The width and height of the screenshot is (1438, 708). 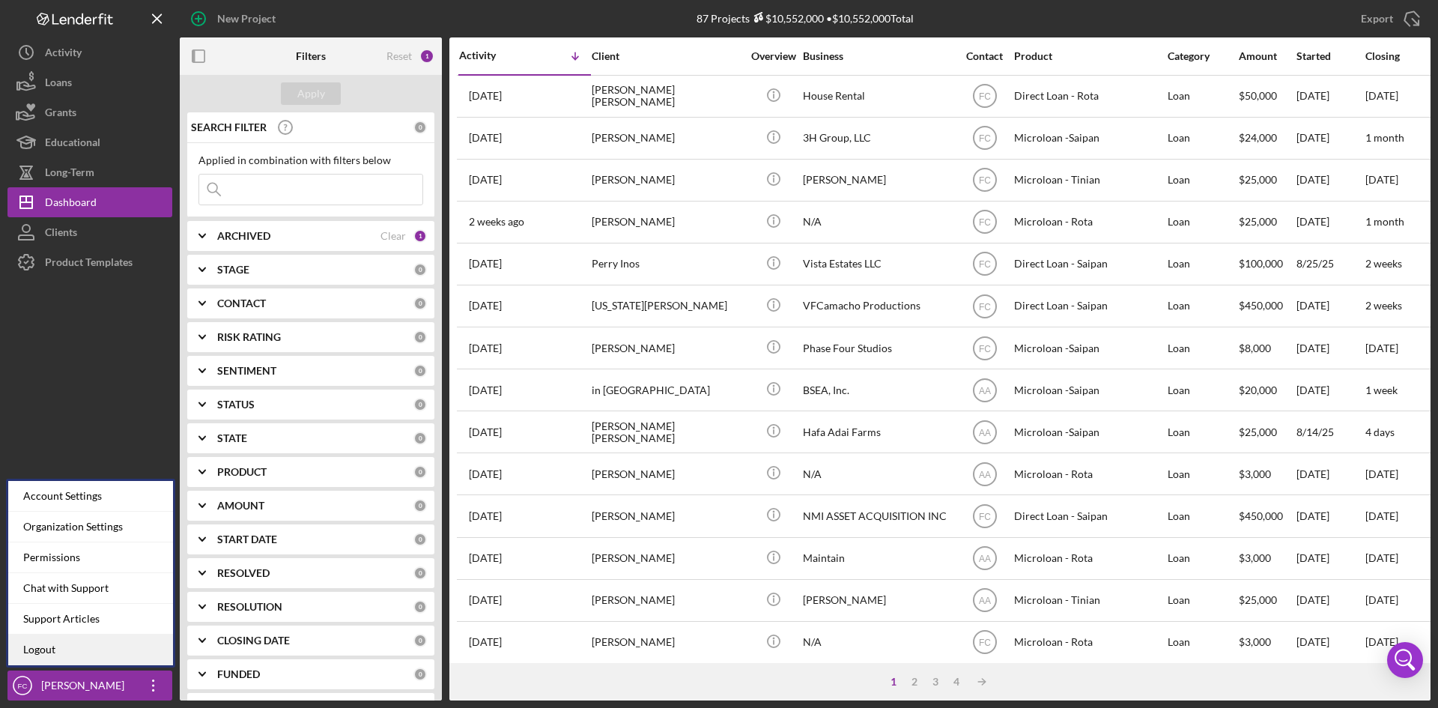 I want to click on div: Open Intercom Messenger, so click(x=1405, y=660).